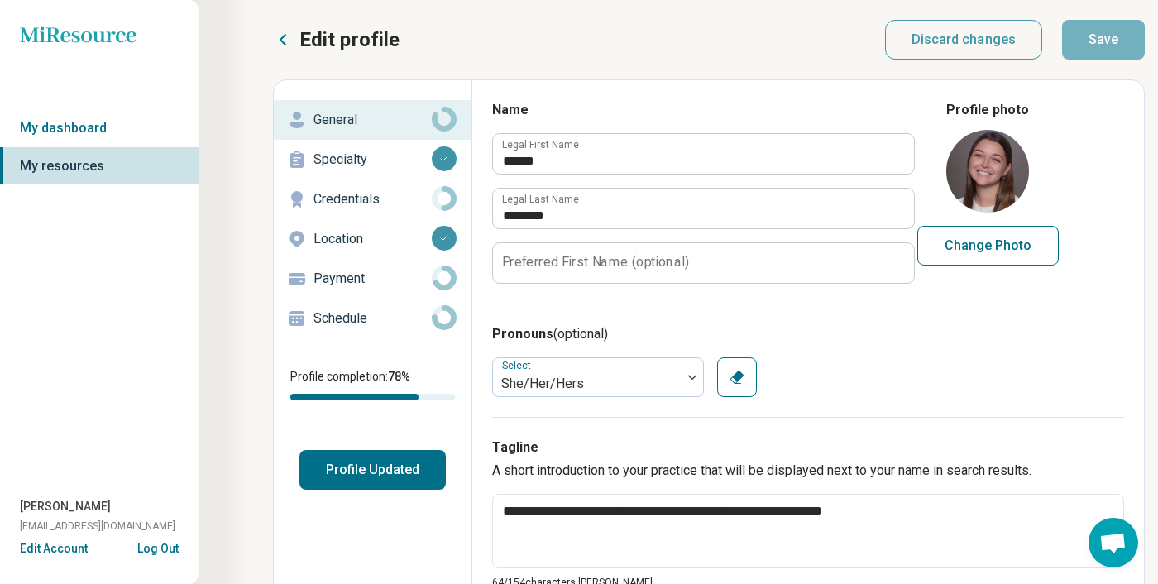 The height and width of the screenshot is (584, 1158). What do you see at coordinates (349, 40) in the screenshot?
I see `p: Edit profile` at bounding box center [349, 40].